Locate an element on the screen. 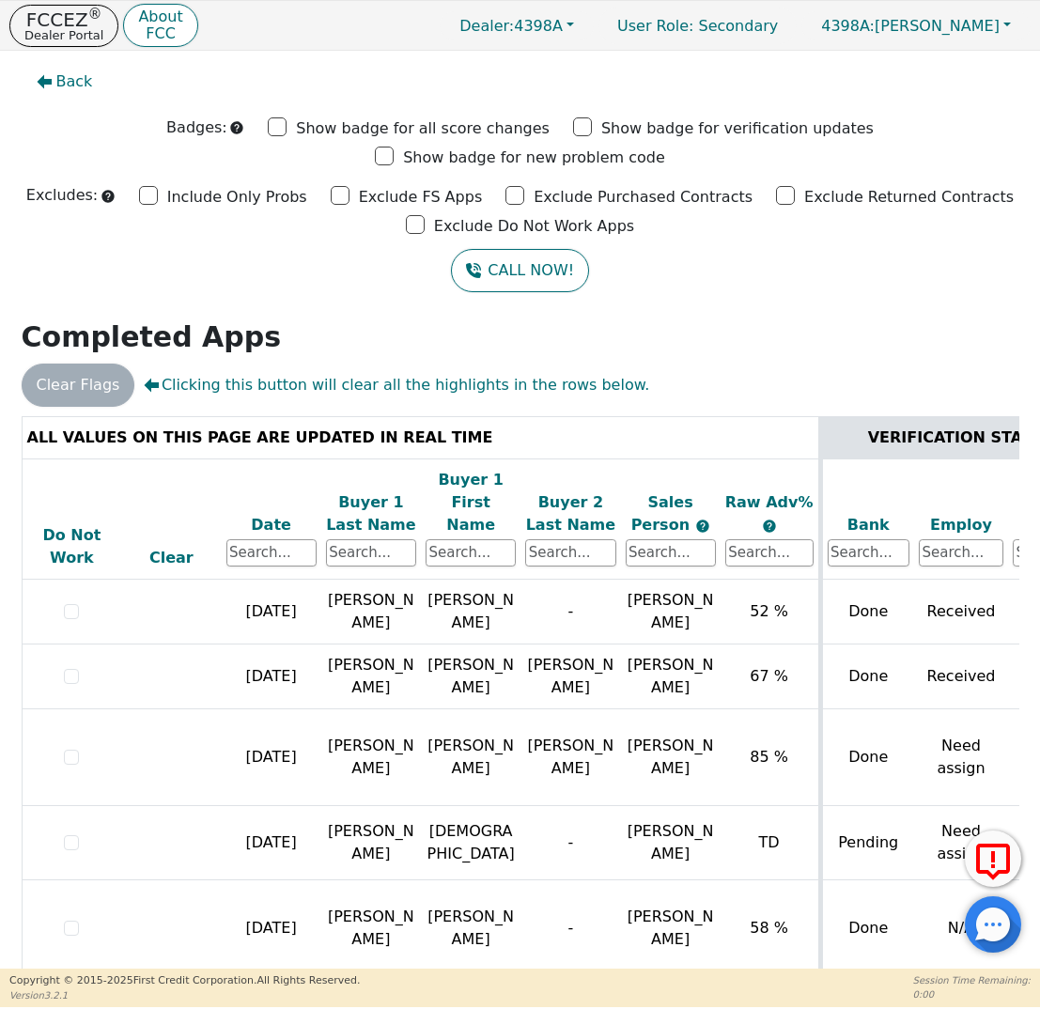  p: Dealer Portal is located at coordinates (64, 35).